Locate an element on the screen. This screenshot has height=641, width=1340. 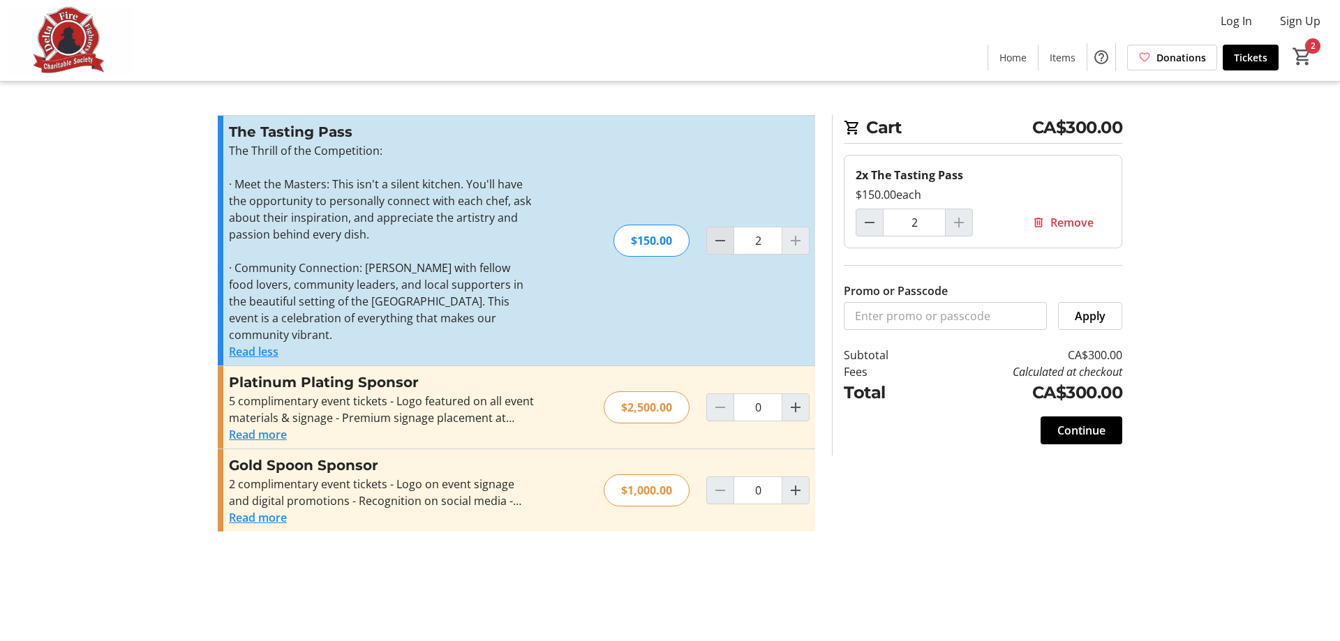
button: Cart is located at coordinates (1302, 57).